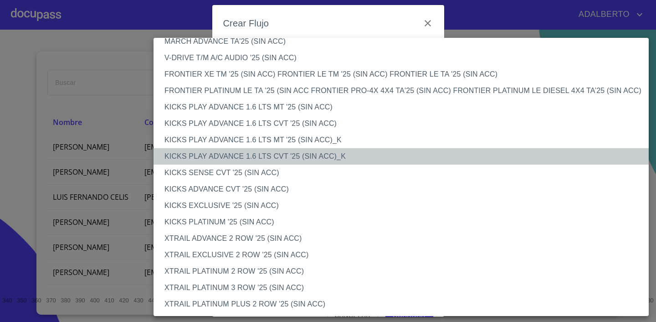 The width and height of the screenshot is (656, 322). Describe the element at coordinates (401, 271) in the screenshot. I see `li: XTRAIL PLATINUM 2 ROW '25 (SIN ACC)` at that location.